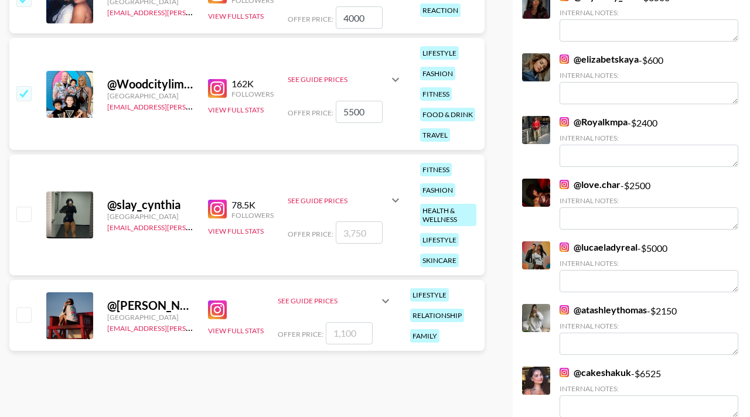 This screenshot has height=417, width=750. I want to click on input: 5,500, so click(359, 112).